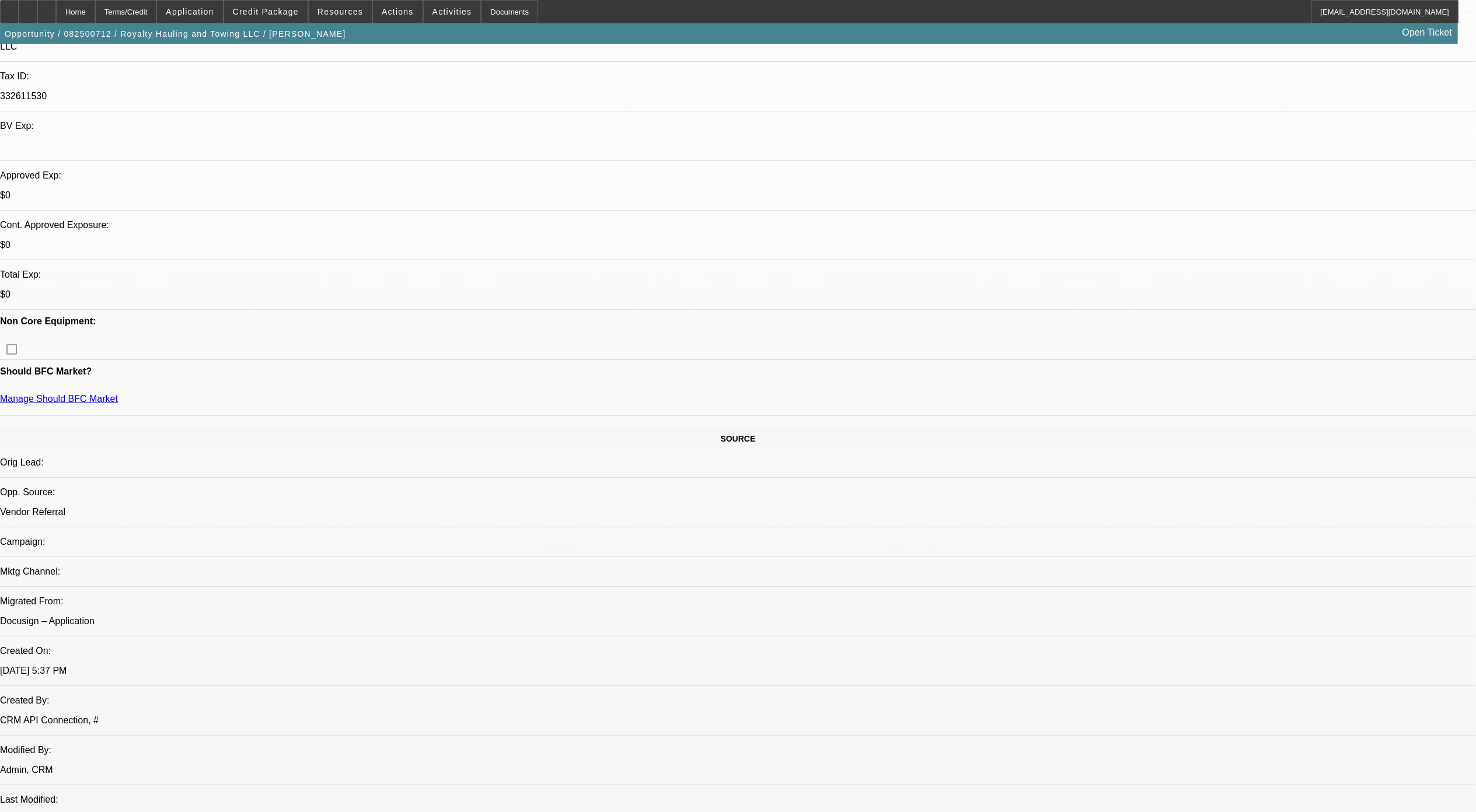 This screenshot has height=812, width=1476. What do you see at coordinates (738, 439) in the screenshot?
I see `span: SOURCE` at bounding box center [738, 439].